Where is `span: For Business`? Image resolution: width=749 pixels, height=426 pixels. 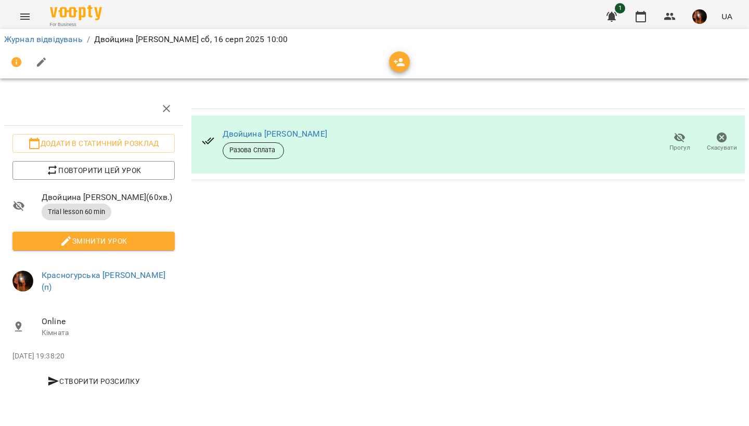 span: For Business is located at coordinates (76, 24).